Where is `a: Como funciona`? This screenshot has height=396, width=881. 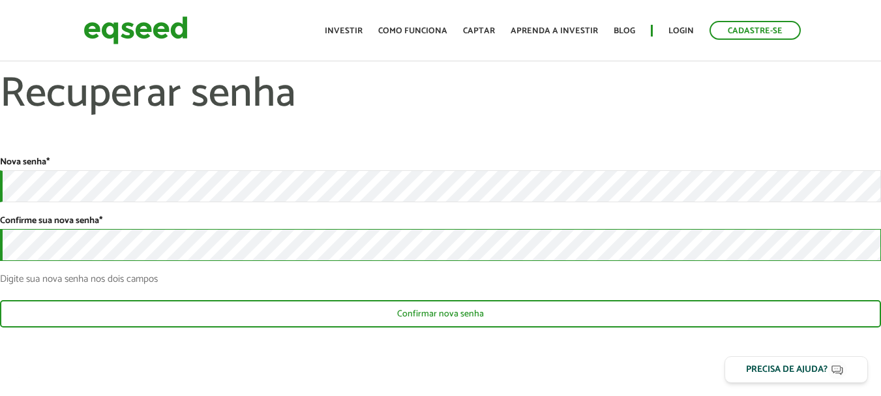 a: Como funciona is located at coordinates (413, 31).